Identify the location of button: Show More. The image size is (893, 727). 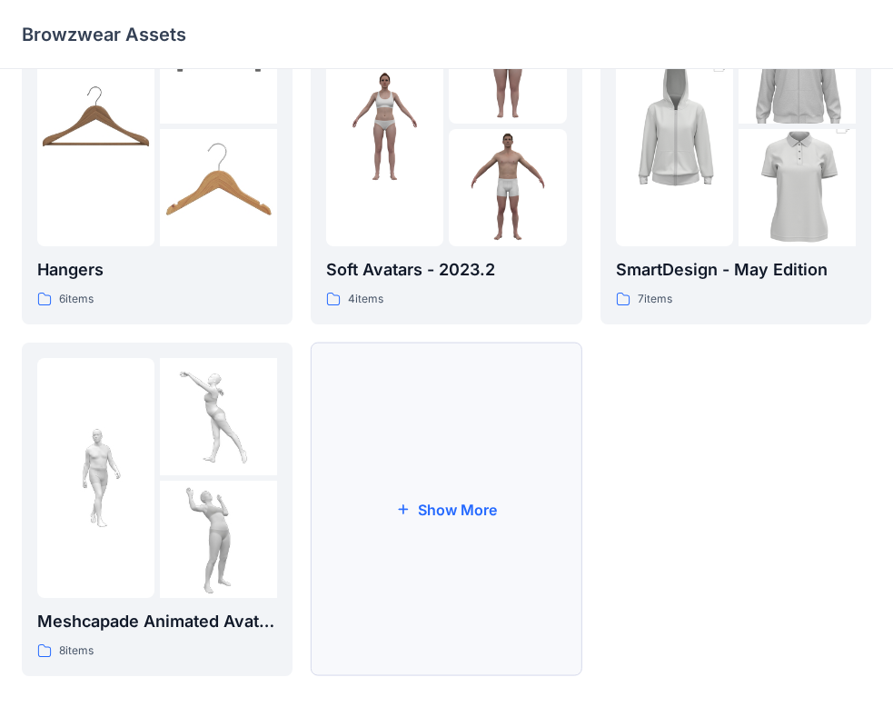
(446, 509).